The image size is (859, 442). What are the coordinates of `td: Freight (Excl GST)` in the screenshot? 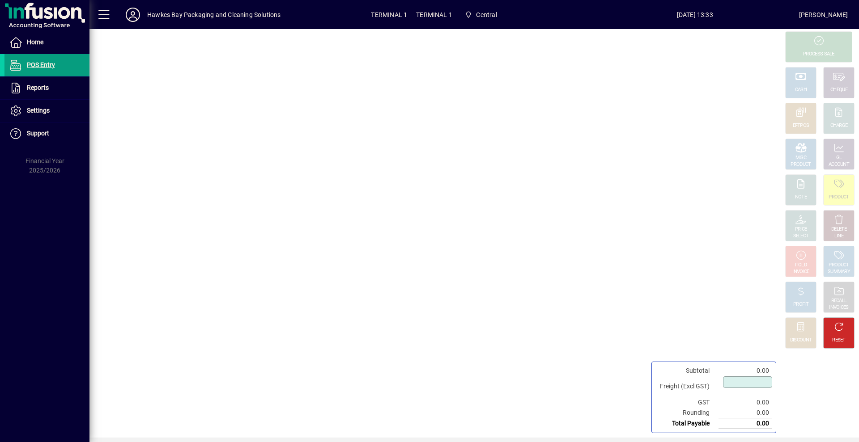 It's located at (687, 387).